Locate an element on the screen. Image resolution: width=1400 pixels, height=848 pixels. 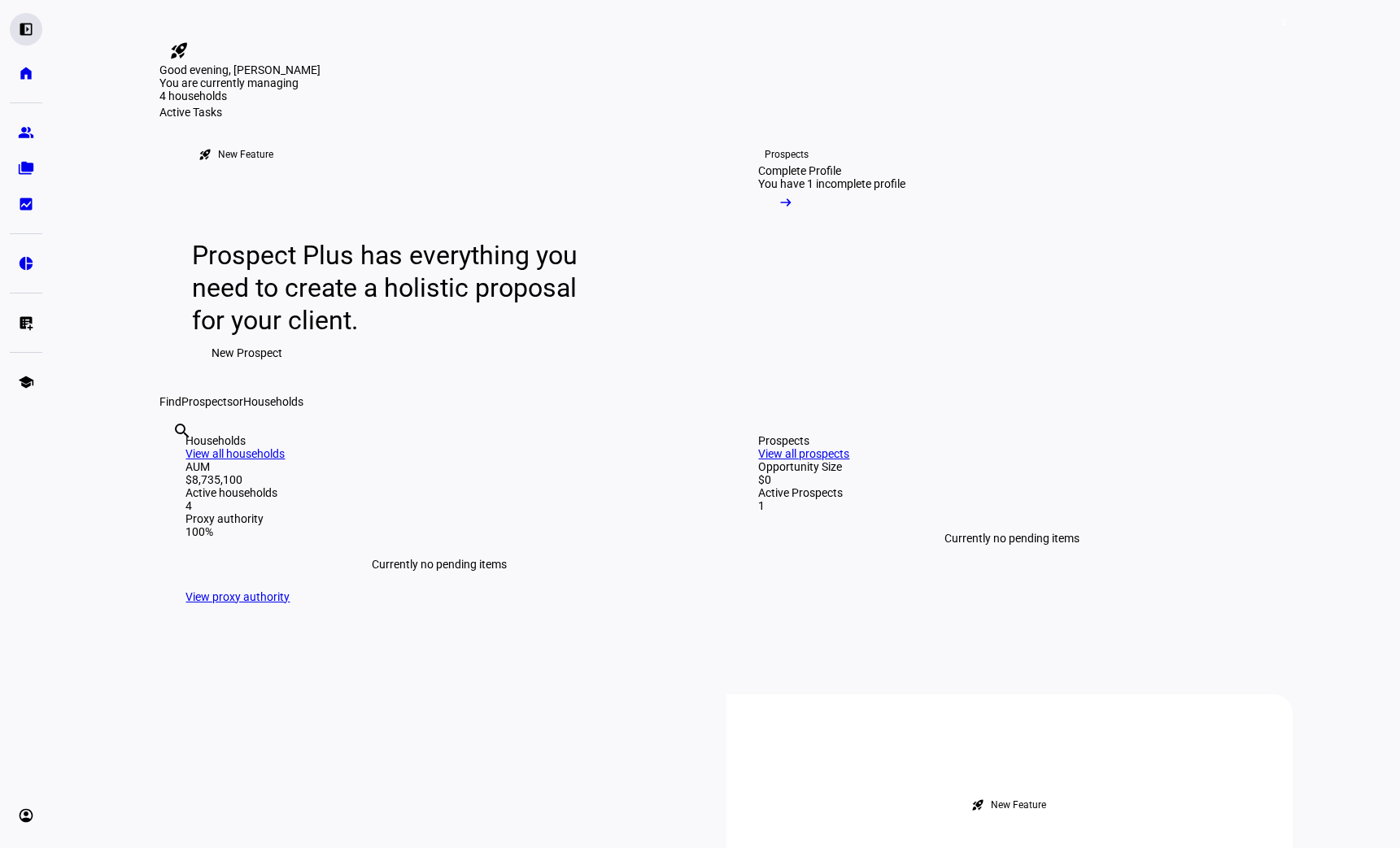
span: Prospects is located at coordinates (207, 402).